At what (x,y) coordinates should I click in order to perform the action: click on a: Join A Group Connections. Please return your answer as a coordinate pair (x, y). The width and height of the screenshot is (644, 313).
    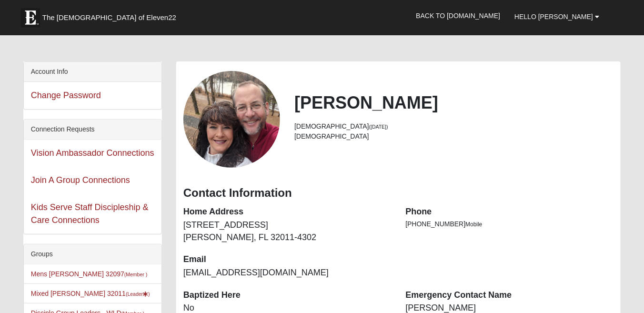
    Looking at the image, I should click on (81, 180).